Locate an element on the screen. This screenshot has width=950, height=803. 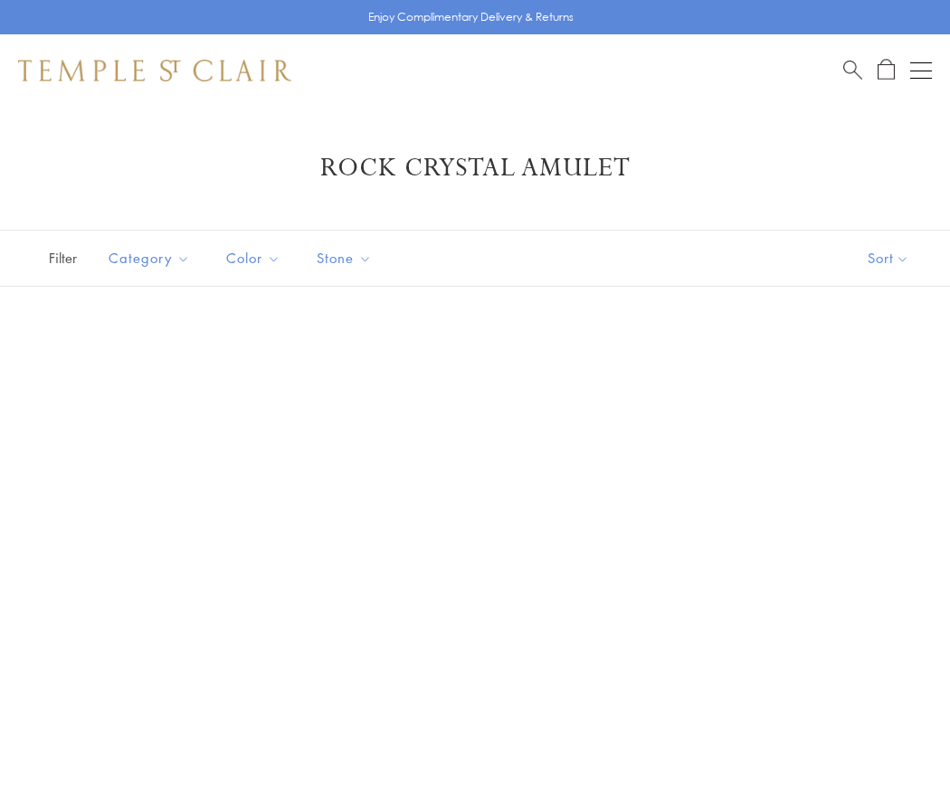
img: Temple St. Clair is located at coordinates (155, 71).